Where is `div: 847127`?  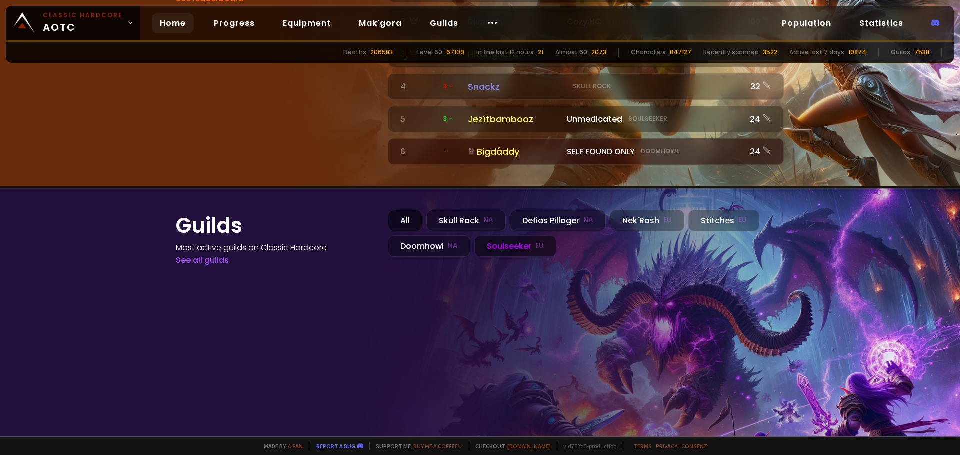 div: 847127 is located at coordinates (680, 52).